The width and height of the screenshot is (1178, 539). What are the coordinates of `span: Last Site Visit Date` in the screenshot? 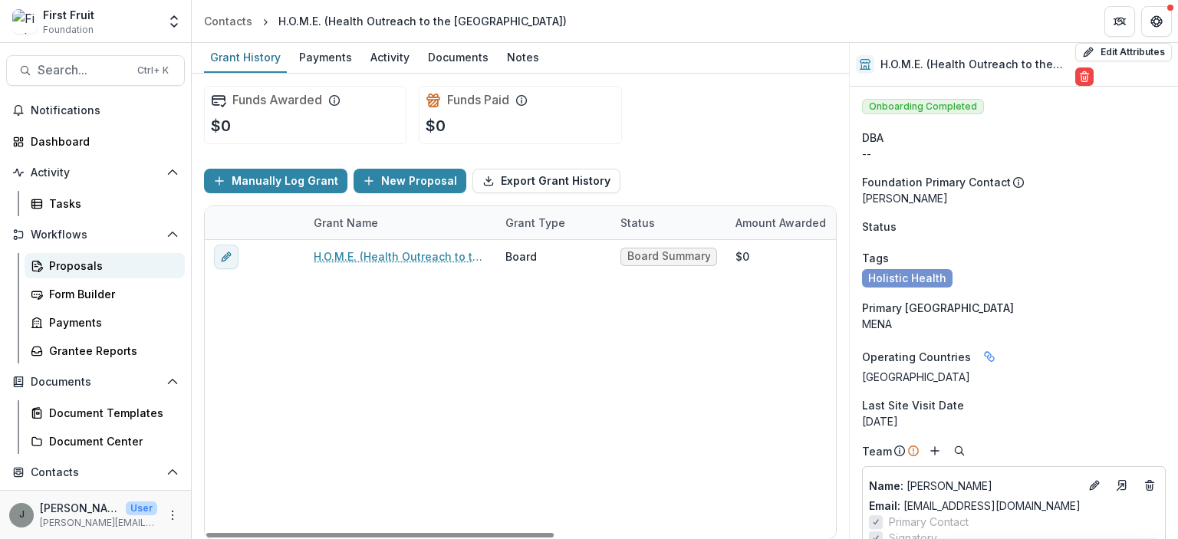 It's located at (913, 405).